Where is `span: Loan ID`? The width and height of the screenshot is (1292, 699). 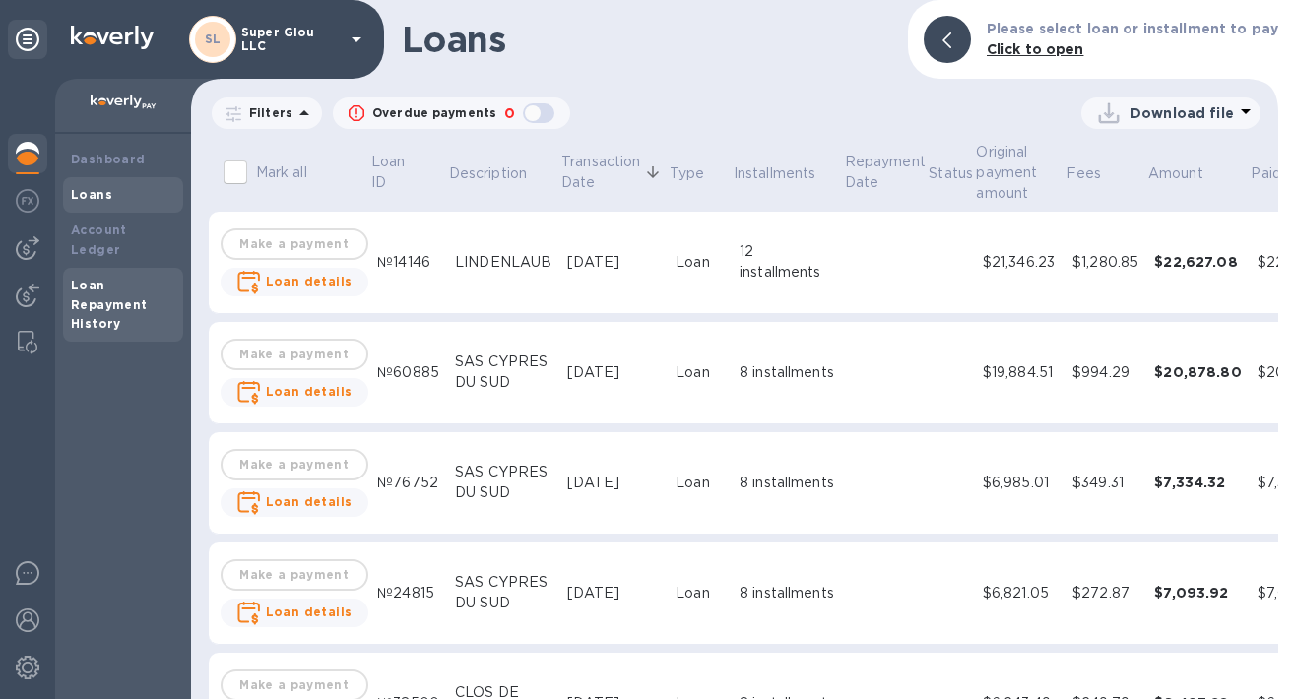
span: Loan ID is located at coordinates (408, 172).